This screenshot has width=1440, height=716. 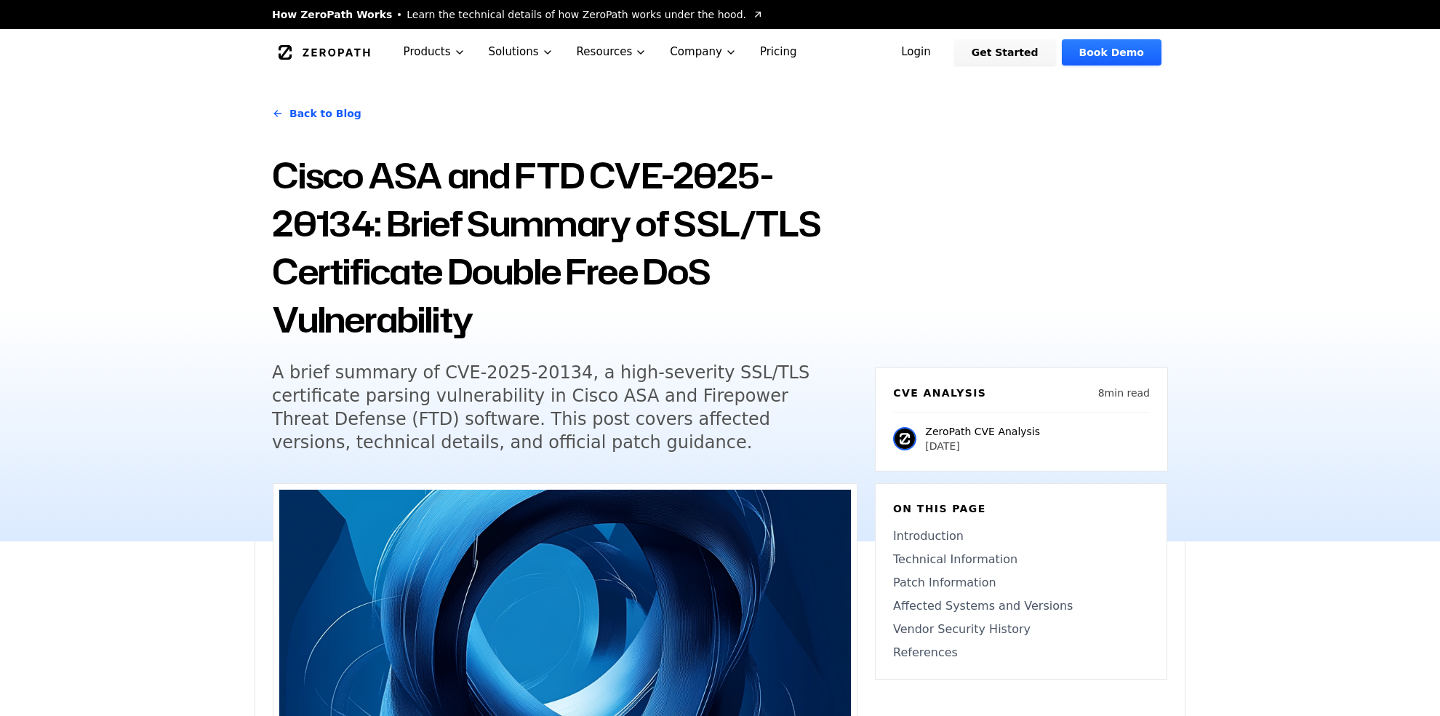 I want to click on img: ZeroPath CVE Analysis, so click(x=905, y=439).